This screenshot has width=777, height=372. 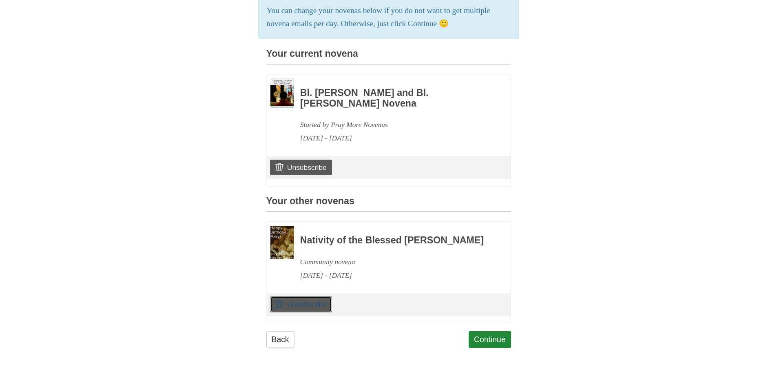 What do you see at coordinates (490, 339) in the screenshot?
I see `a: Continue` at bounding box center [490, 339].